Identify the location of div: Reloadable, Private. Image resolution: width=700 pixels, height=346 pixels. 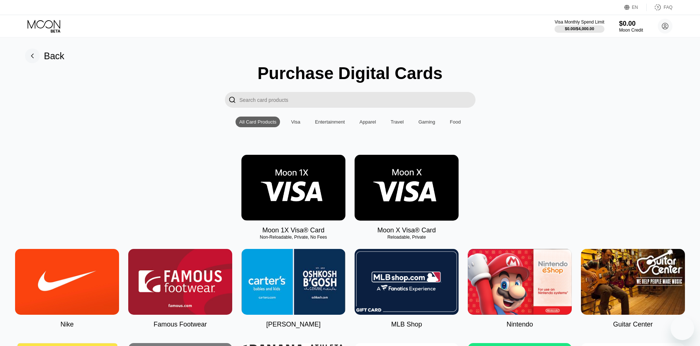
(406, 237).